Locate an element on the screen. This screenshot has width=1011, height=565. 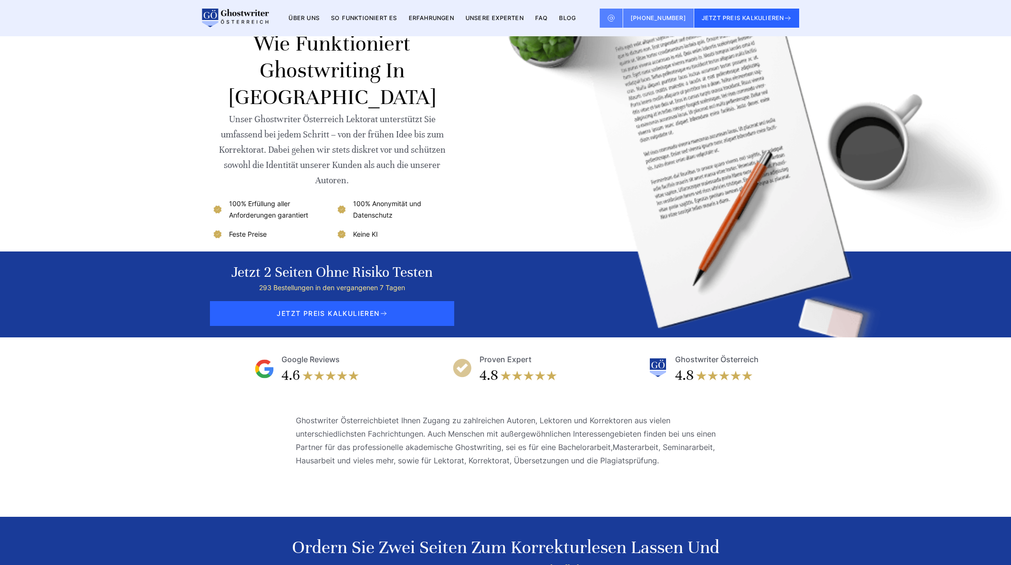
span: JETZT PREIS KALKULIEREN is located at coordinates (332, 313).